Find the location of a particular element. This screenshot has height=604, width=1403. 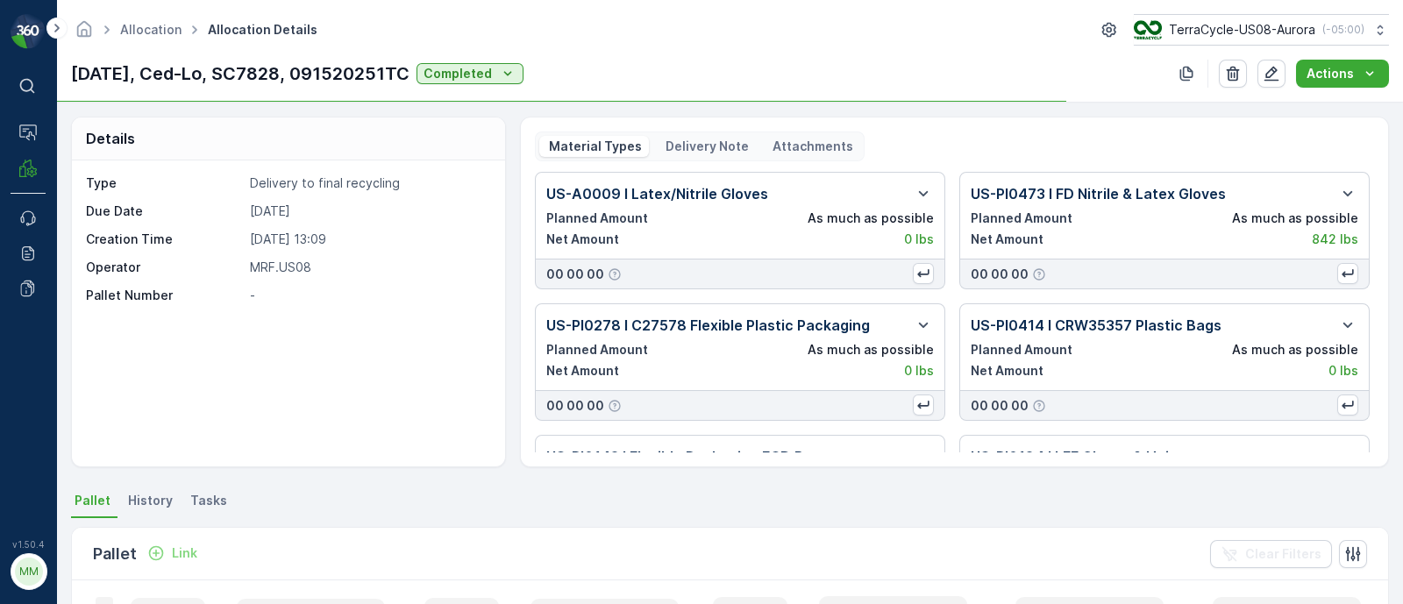

span: Allocation Details is located at coordinates (262, 30).